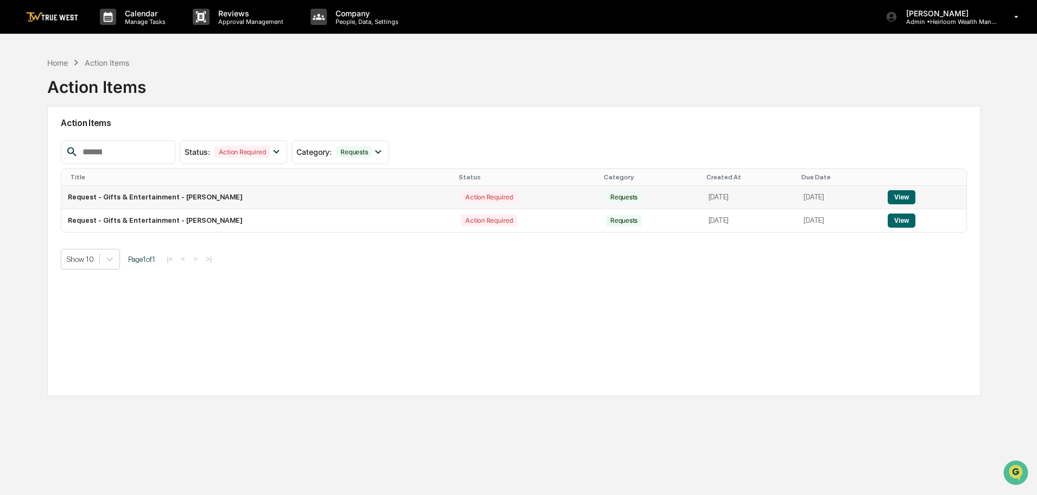 The image size is (1037, 495). Describe the element at coordinates (839, 177) in the screenshot. I see `div: Due Date` at that location.